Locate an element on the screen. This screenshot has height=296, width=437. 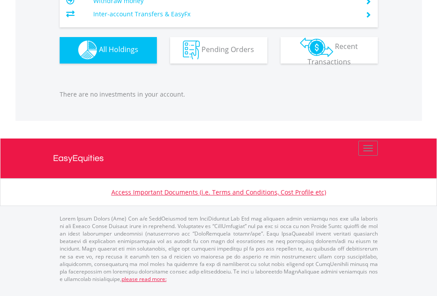
td: Inter-account Transfers & EasyFx is located at coordinates (223, 14).